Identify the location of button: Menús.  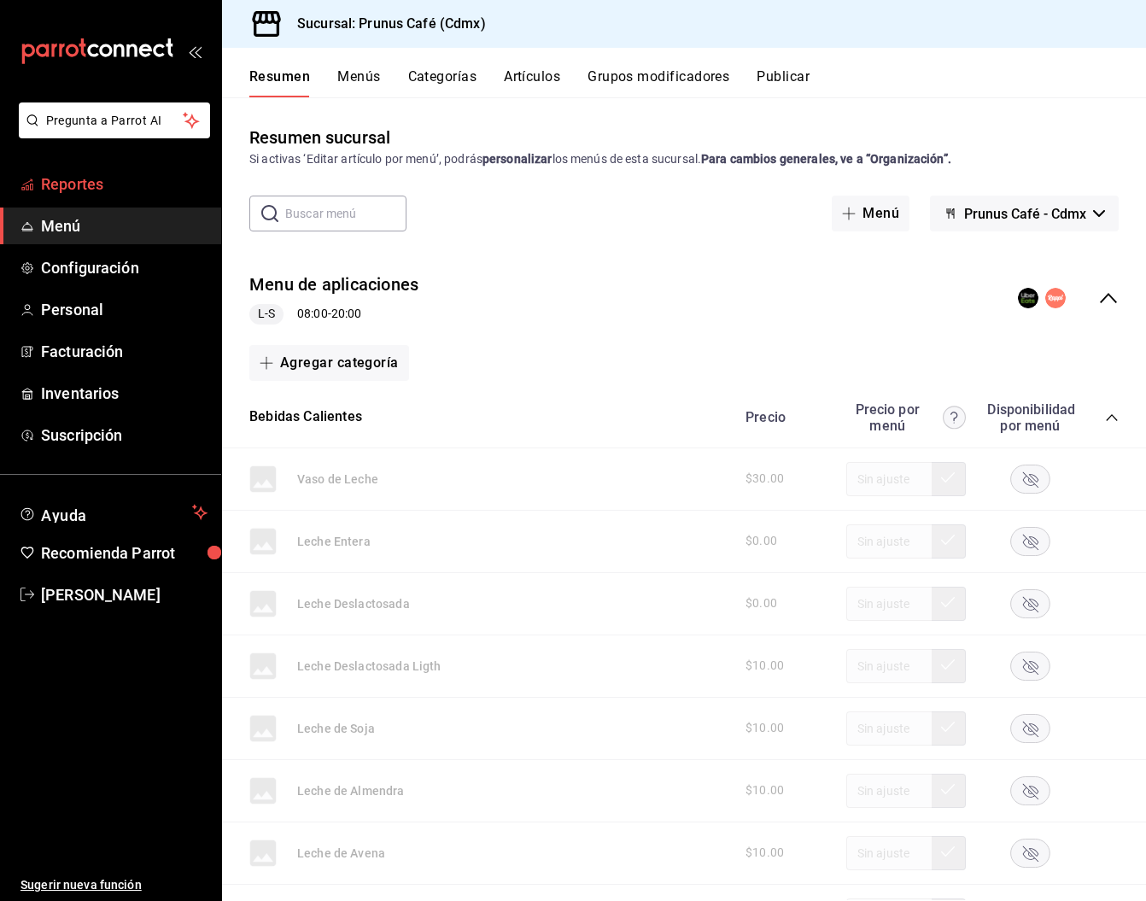
(359, 83).